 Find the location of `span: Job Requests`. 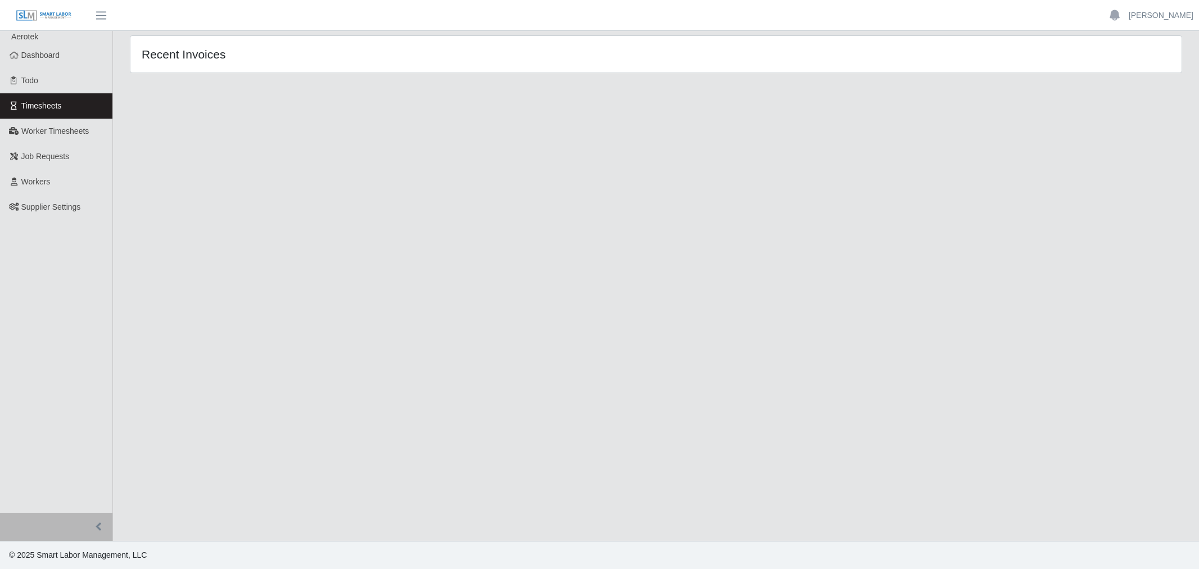

span: Job Requests is located at coordinates (46, 156).